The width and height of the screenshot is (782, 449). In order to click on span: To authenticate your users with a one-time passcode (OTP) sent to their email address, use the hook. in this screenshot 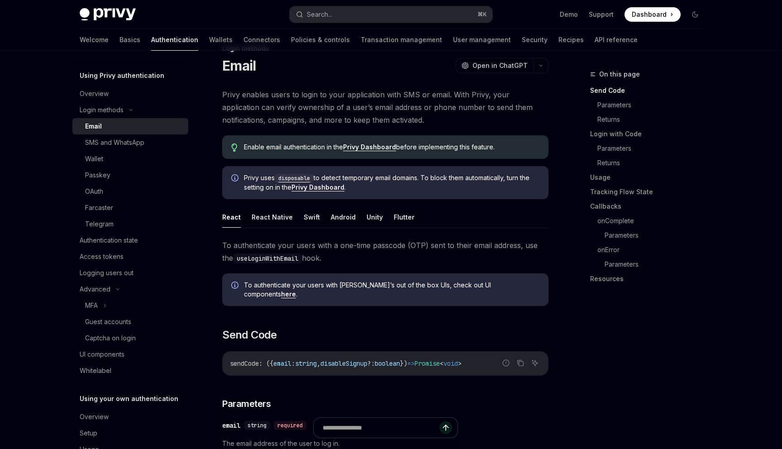, I will do `click(385, 252)`.